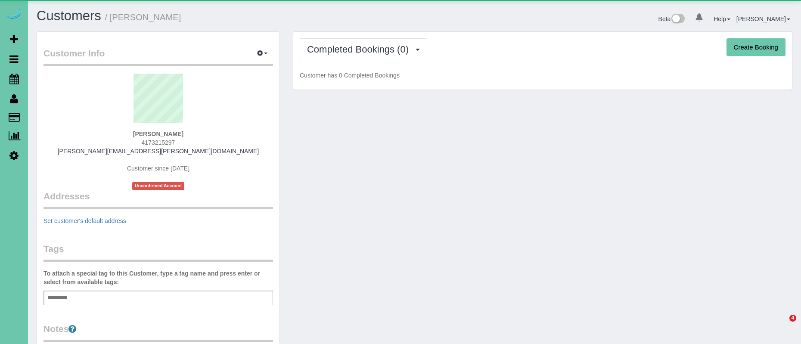 This screenshot has height=344, width=801. I want to click on a: Automaid Logo, so click(14, 15).